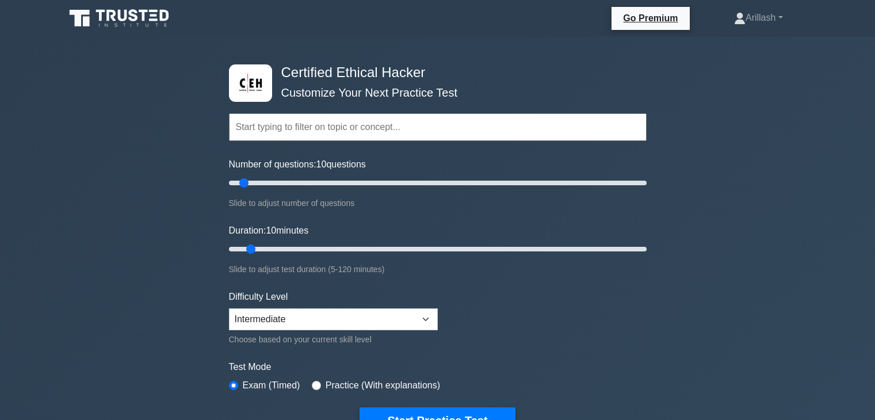  What do you see at coordinates (333, 339) in the screenshot?
I see `div: Choose based on your current skill level` at bounding box center [333, 339].